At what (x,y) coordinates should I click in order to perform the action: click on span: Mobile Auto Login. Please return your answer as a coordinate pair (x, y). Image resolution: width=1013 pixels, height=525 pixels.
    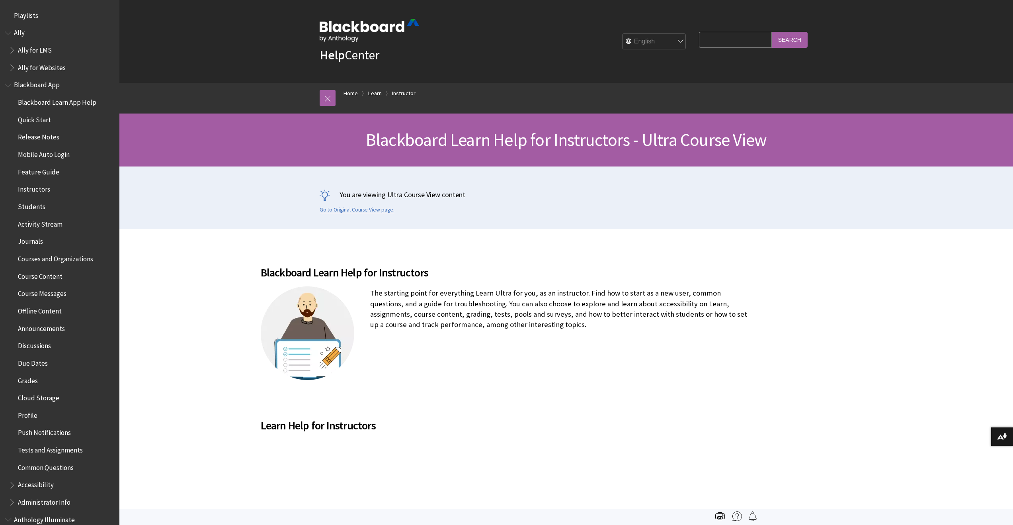
    Looking at the image, I should click on (44, 153).